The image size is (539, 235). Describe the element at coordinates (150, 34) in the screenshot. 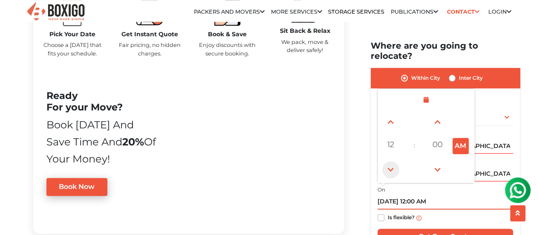

I see `h5: Get Instant Quote` at that location.